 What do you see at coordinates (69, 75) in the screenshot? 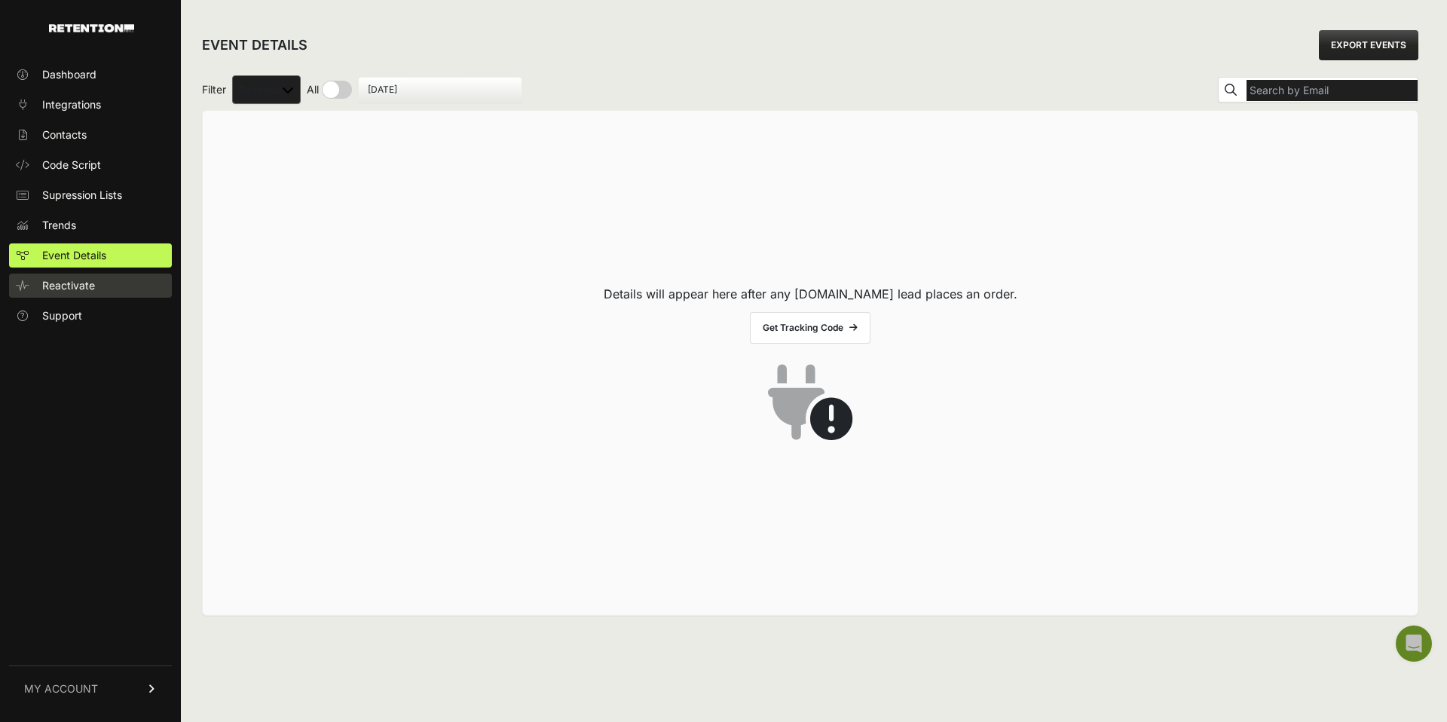
I see `span: Dashboard` at bounding box center [69, 75].